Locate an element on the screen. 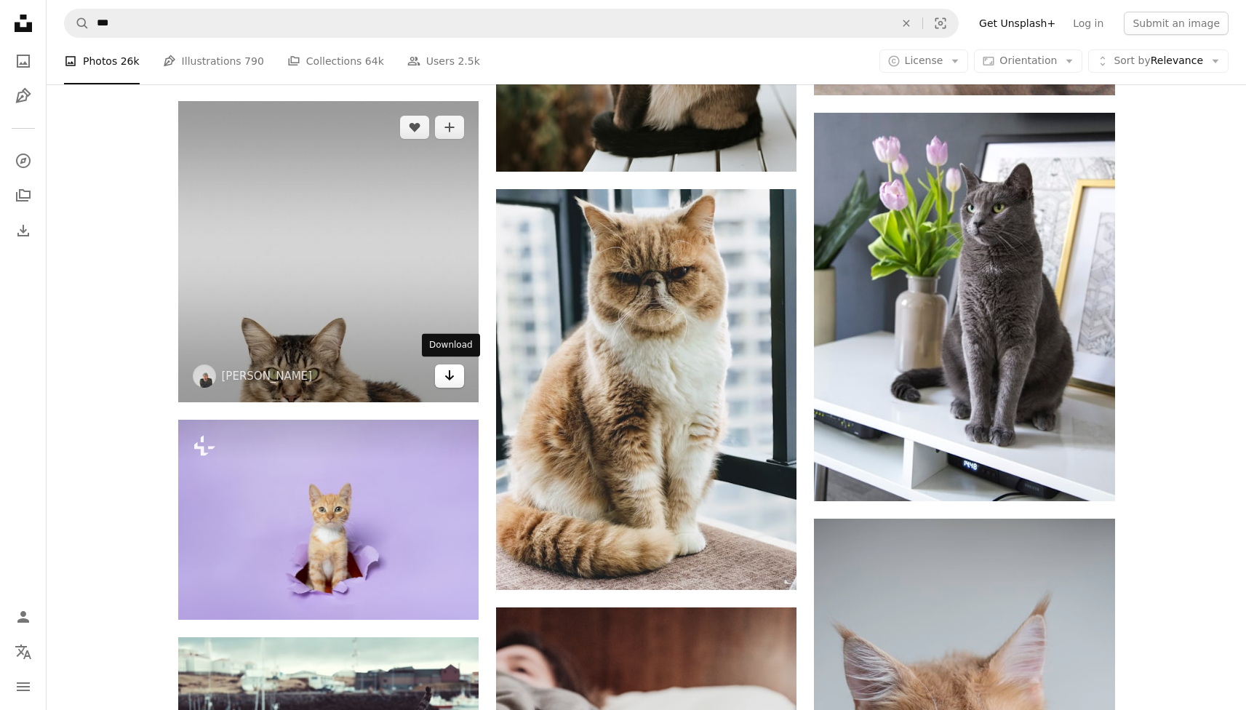 The image size is (1246, 710). a: Collections 64k is located at coordinates (335, 61).